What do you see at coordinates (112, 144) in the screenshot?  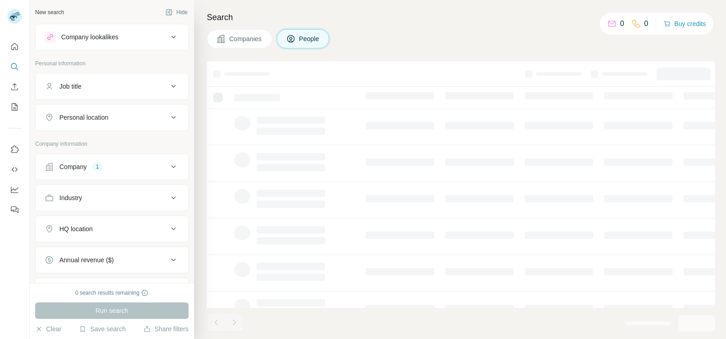 I see `p: Company information` at bounding box center [112, 144].